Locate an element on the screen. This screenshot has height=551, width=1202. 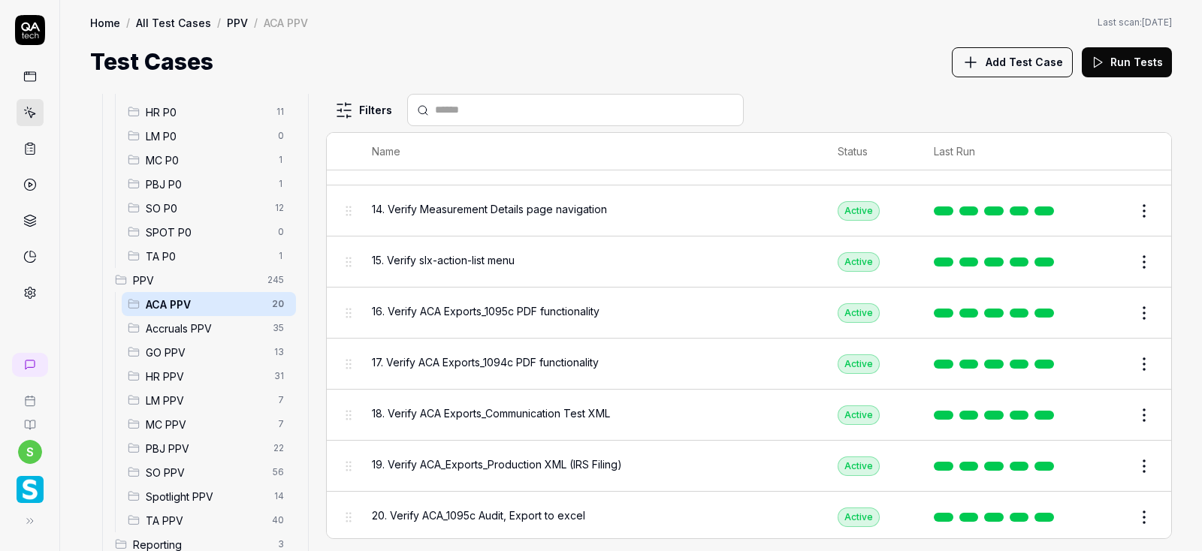
span: 20 is located at coordinates (278, 304).